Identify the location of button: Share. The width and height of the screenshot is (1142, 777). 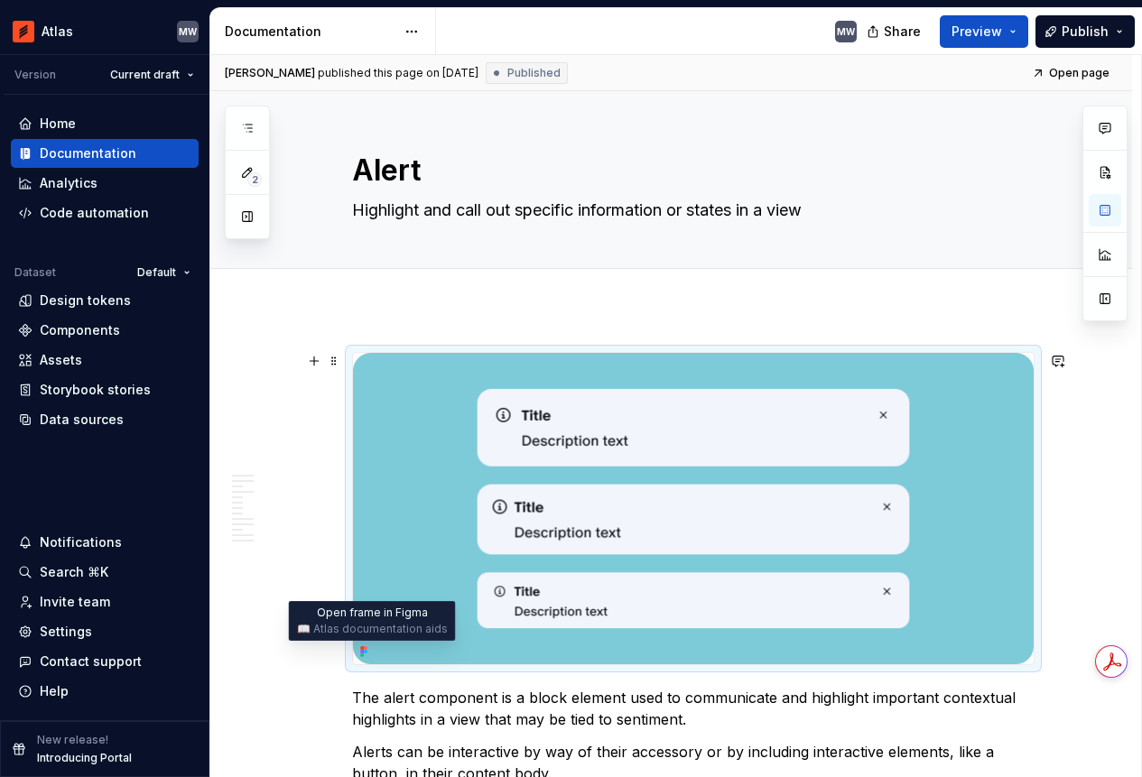
(894, 32).